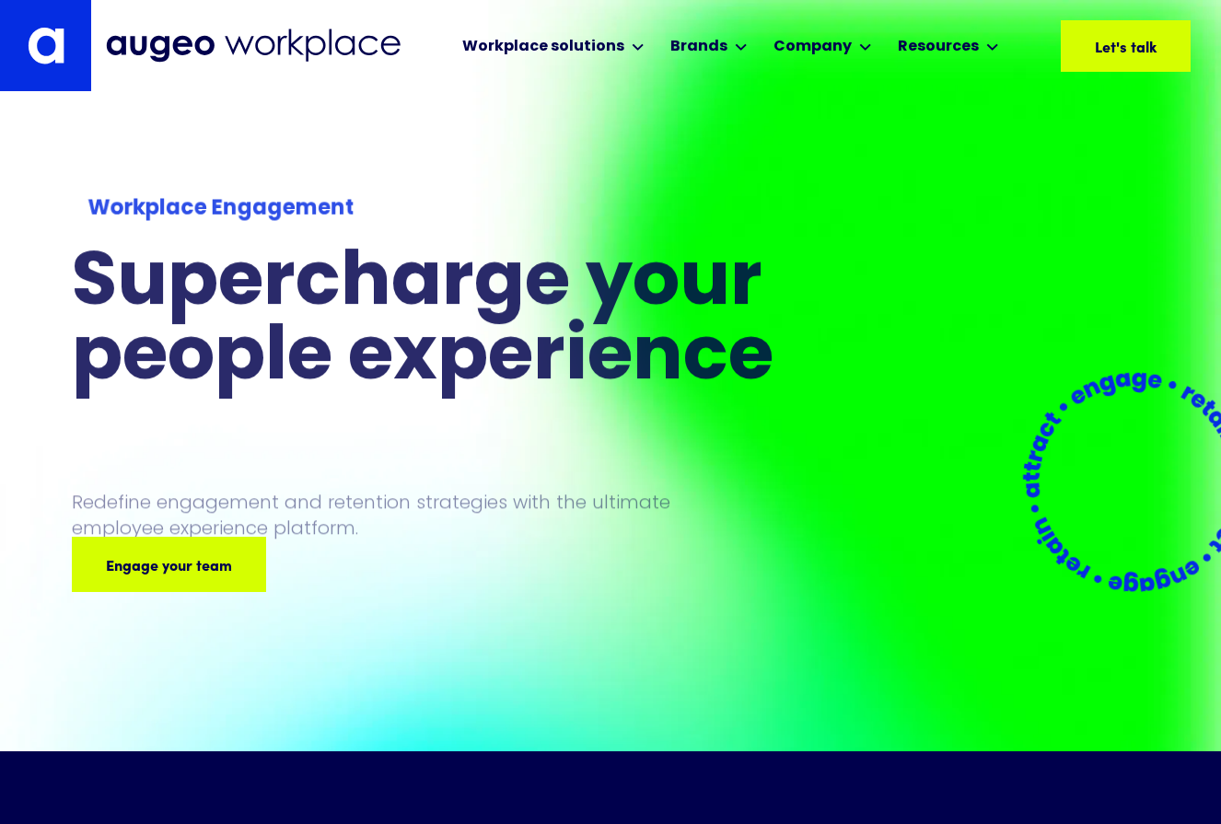 The width and height of the screenshot is (1221, 824). Describe the element at coordinates (938, 47) in the screenshot. I see `div: Resources` at that location.